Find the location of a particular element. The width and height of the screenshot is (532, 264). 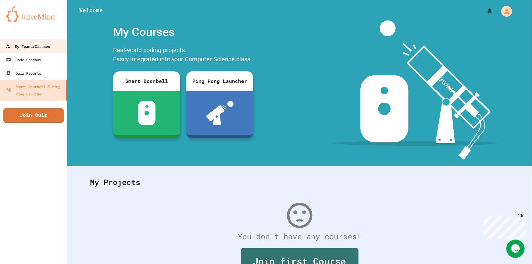

div: Chat with us now!Close is located at coordinates (22, 20).